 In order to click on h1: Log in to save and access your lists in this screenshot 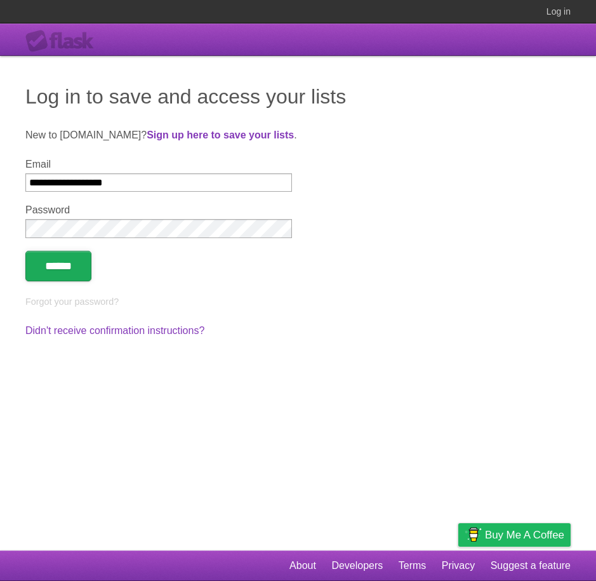, I will do `click(298, 96)`.